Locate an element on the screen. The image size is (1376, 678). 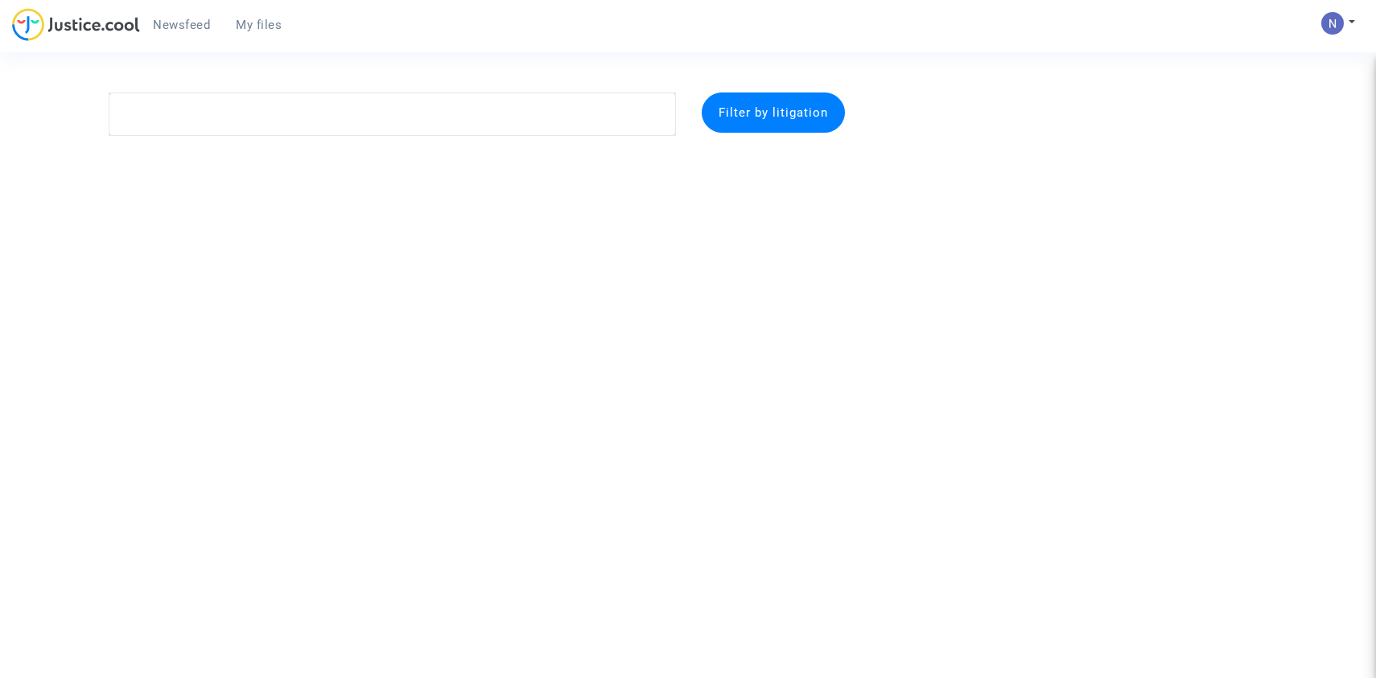
a: My files is located at coordinates (258, 25).